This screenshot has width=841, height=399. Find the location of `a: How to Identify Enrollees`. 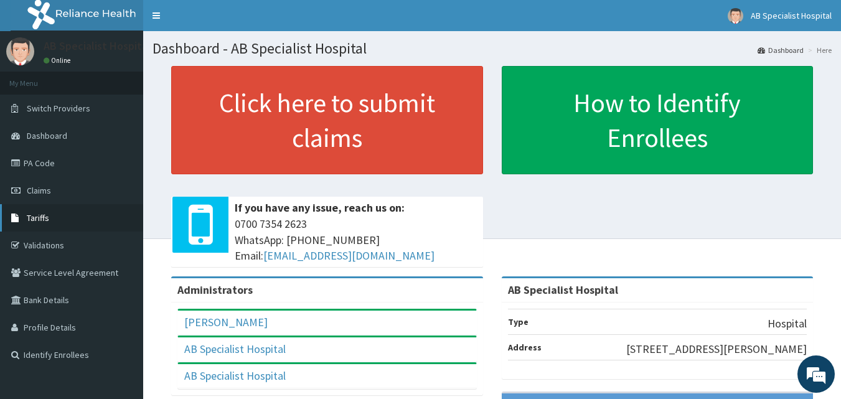

a: How to Identify Enrollees is located at coordinates (657, 120).